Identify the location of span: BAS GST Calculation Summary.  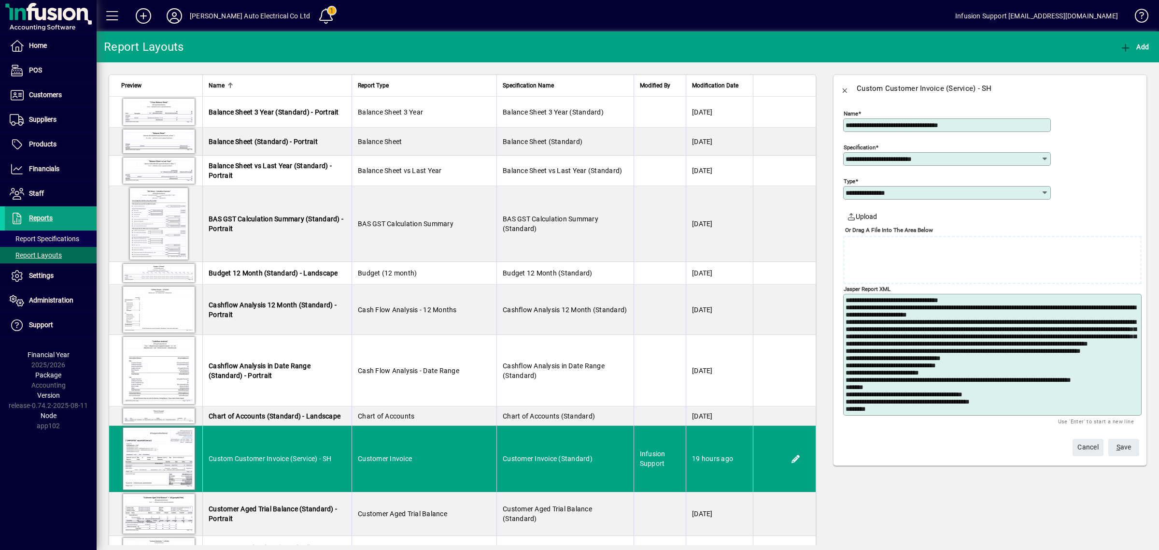
(406, 224).